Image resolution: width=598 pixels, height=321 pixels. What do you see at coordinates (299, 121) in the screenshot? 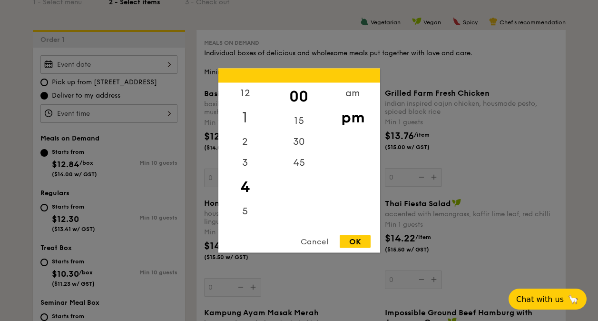
I see `div: 15` at bounding box center [299, 121].